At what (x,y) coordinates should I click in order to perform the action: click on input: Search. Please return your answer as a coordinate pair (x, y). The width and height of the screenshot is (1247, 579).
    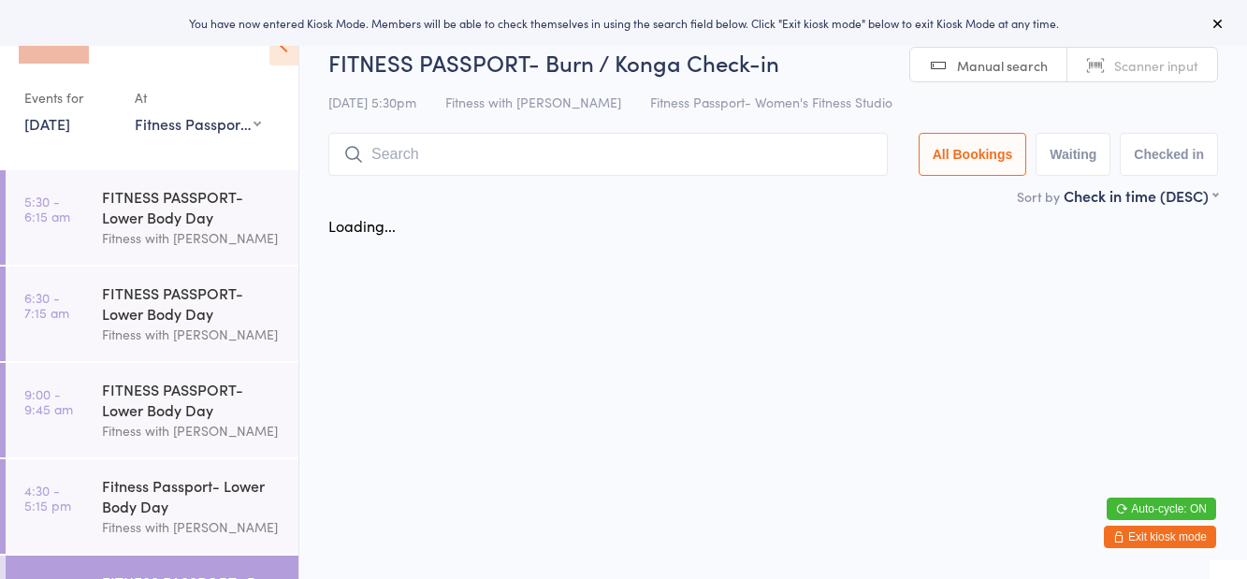
    Looking at the image, I should click on (608, 154).